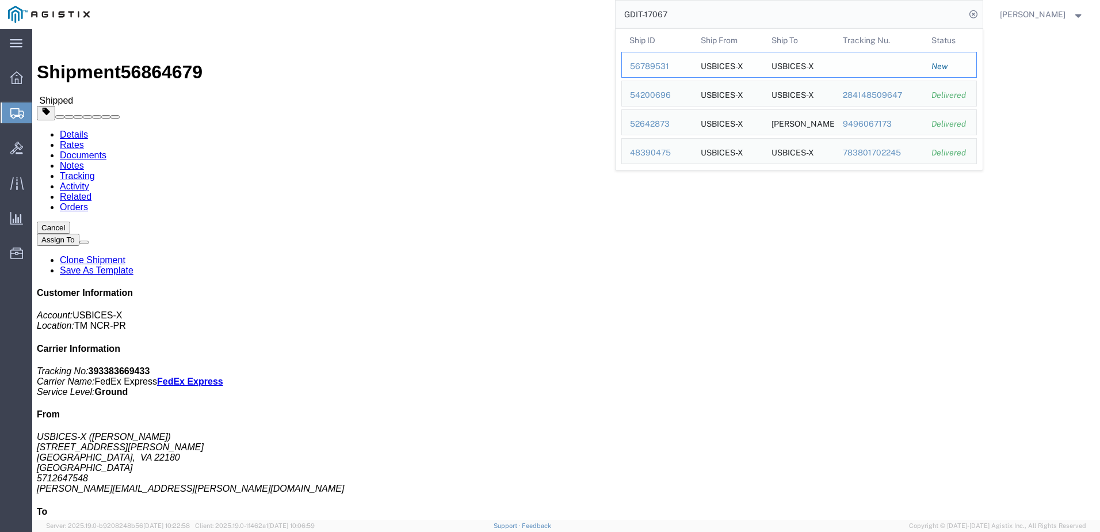 The width and height of the screenshot is (1100, 532). I want to click on div: 56789531, so click(657, 66).